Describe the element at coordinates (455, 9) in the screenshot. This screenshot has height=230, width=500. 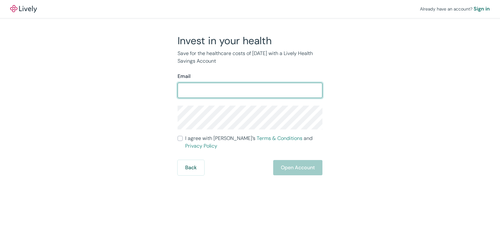
I see `div: Already have an account?` at that location.